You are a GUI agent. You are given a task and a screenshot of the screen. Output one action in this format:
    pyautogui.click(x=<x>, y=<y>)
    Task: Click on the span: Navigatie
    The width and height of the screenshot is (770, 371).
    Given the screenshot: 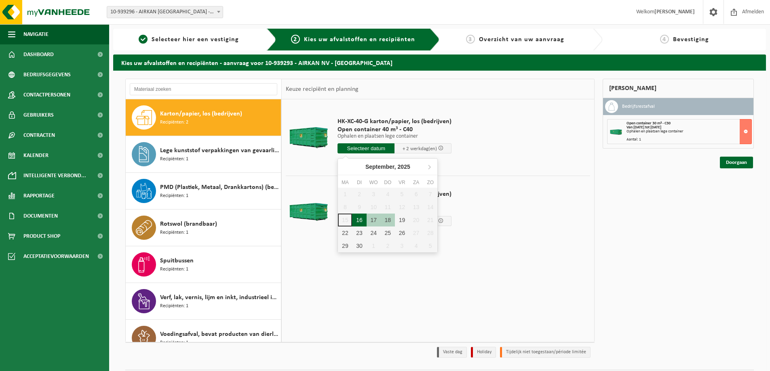 What is the action you would take?
    pyautogui.click(x=36, y=34)
    